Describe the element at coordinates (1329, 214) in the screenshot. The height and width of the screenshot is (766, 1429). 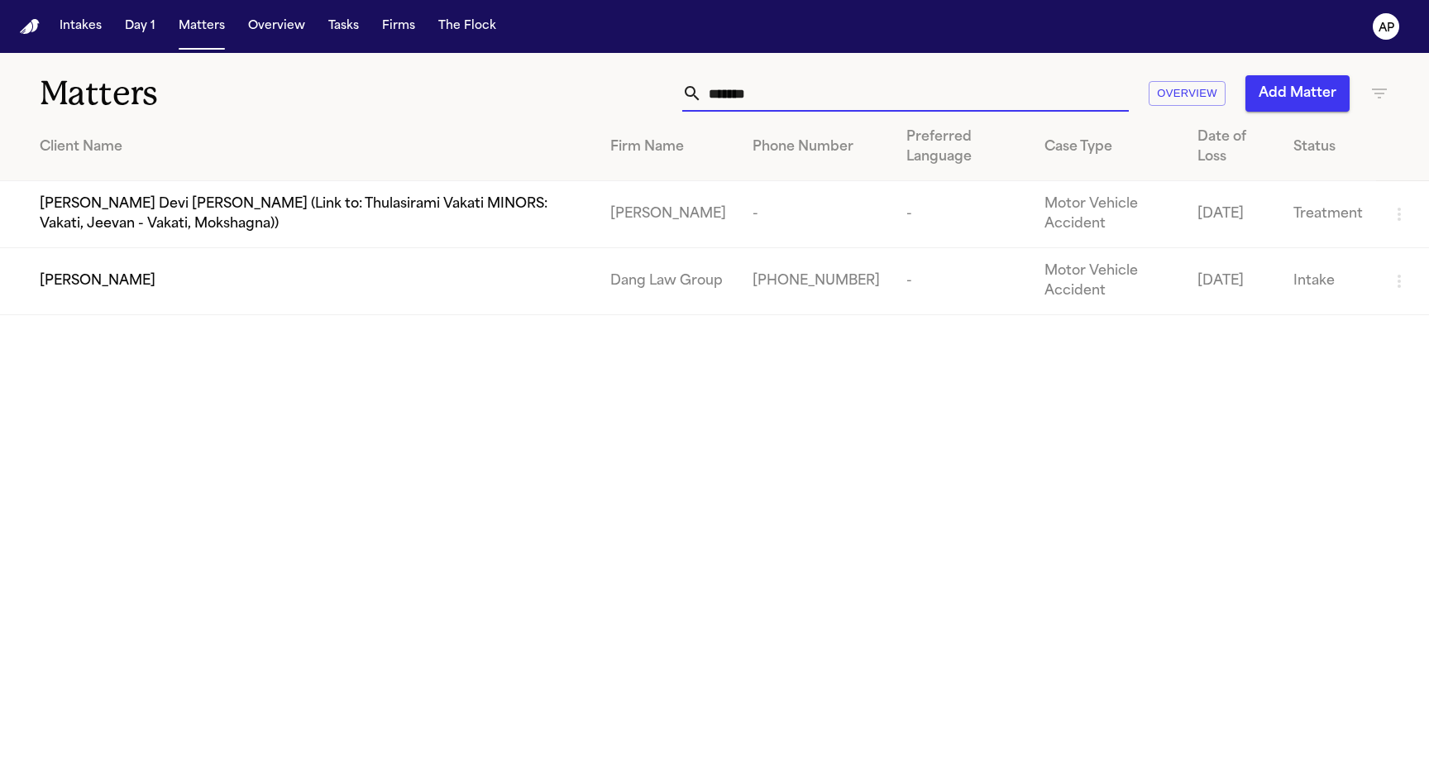
I see `td: Treatment` at that location.